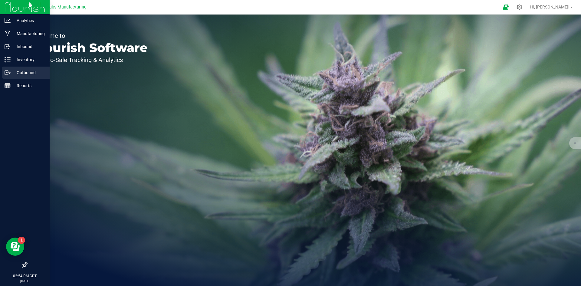 This screenshot has width=581, height=286. What do you see at coordinates (29, 34) in the screenshot?
I see `p: Manufacturing` at bounding box center [29, 34].